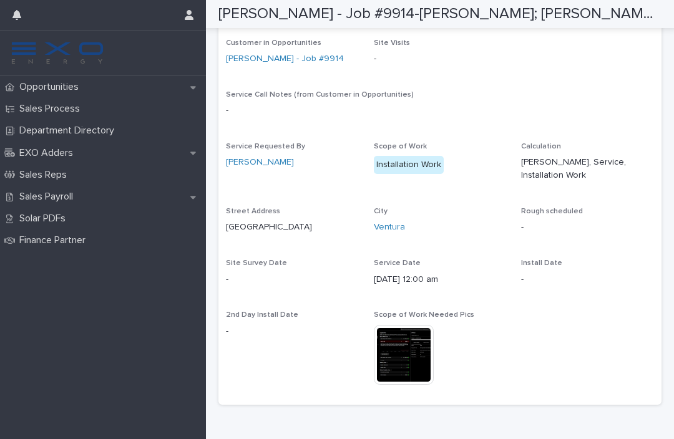 The image size is (674, 439). I want to click on span: Rough scheduled, so click(552, 212).